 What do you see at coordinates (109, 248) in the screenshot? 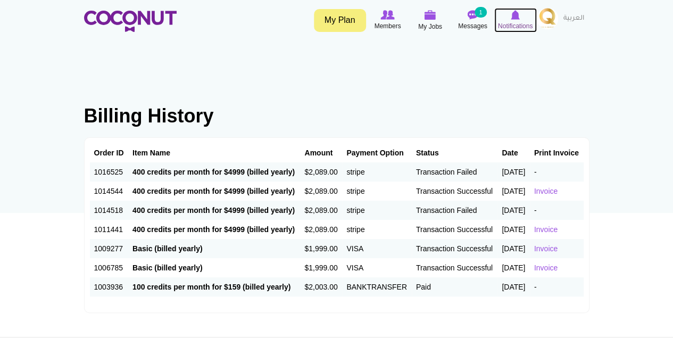
I see `td: 1009277` at bounding box center [109, 248].